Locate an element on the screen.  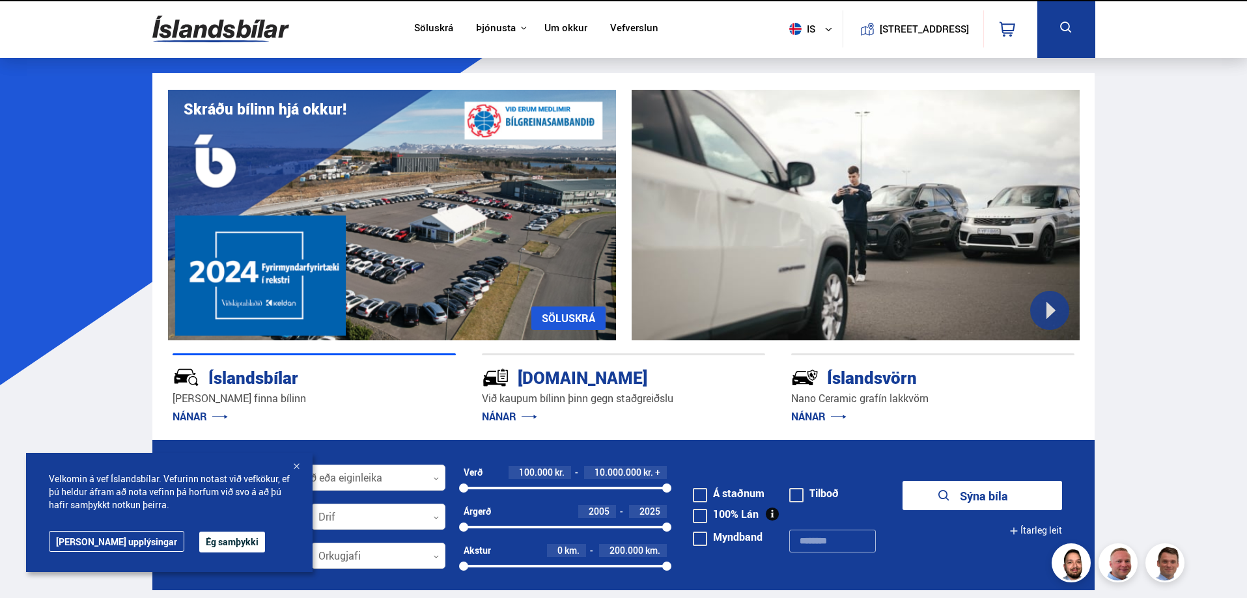
img: tr5P-W3DuiFaO7aO.svg is located at coordinates (495, 378).